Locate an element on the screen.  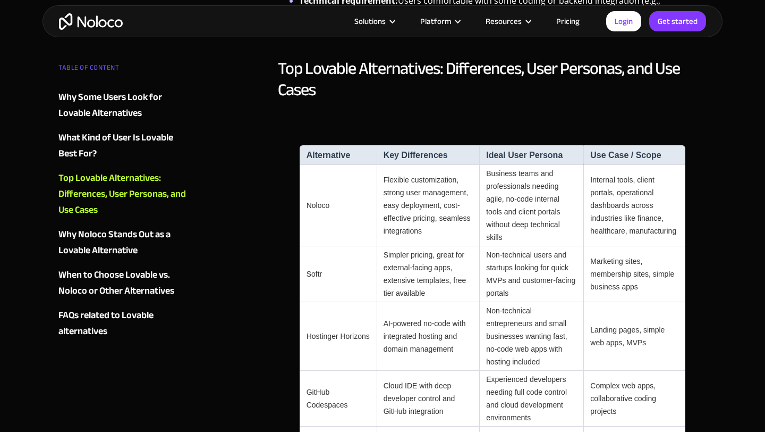
td: Marketing sites, membership sites, simple business apps is located at coordinates (634, 274).